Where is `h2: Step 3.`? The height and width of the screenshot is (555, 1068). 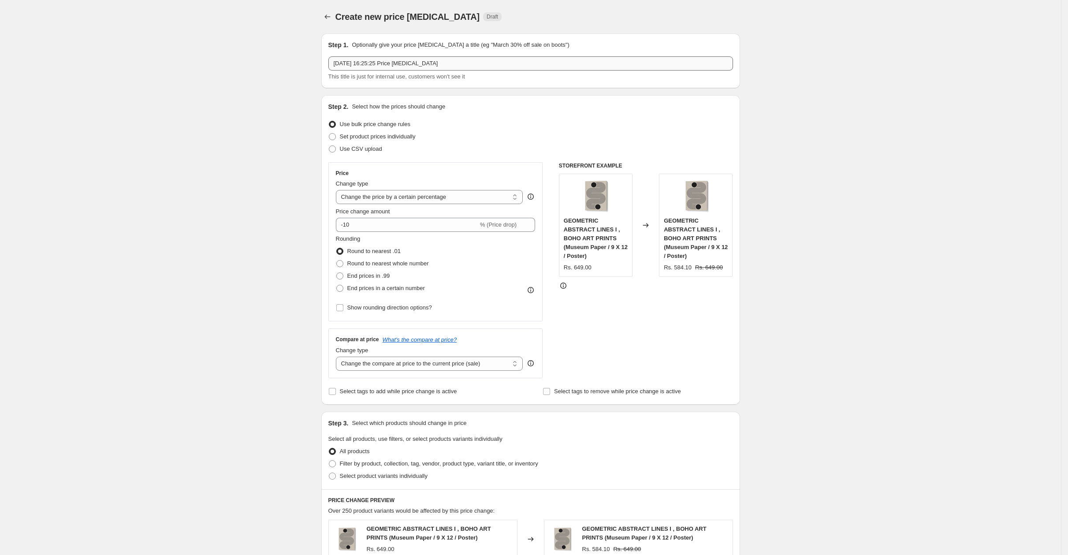
h2: Step 3. is located at coordinates (338, 423).